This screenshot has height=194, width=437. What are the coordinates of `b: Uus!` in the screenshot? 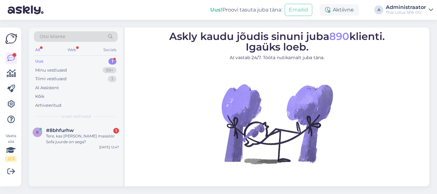 It's located at (216, 10).